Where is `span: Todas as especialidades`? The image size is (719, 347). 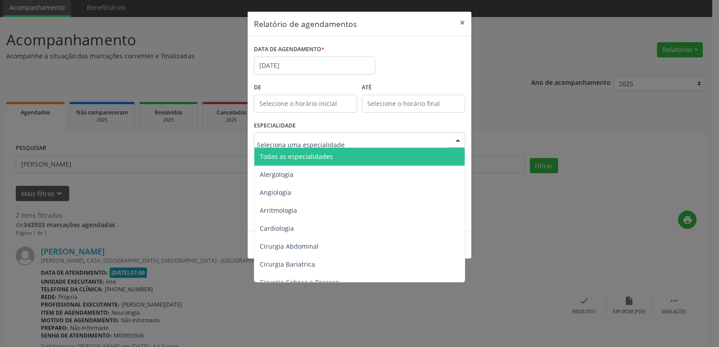 span: Todas as especialidades is located at coordinates (296, 156).